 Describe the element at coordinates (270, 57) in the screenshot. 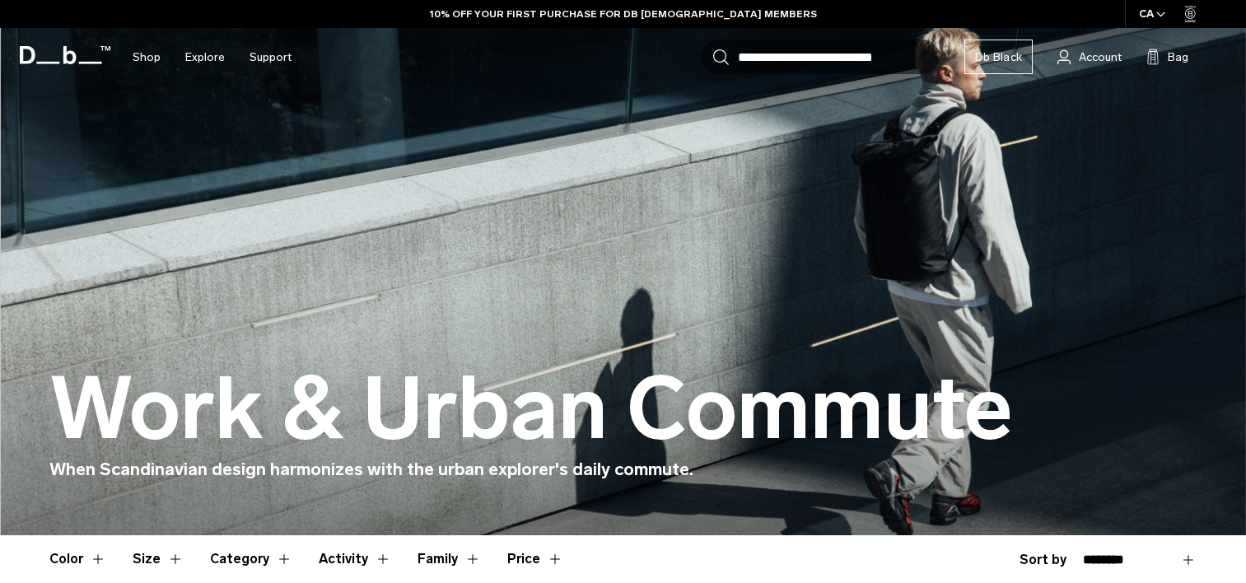

I see `a: Support` at that location.